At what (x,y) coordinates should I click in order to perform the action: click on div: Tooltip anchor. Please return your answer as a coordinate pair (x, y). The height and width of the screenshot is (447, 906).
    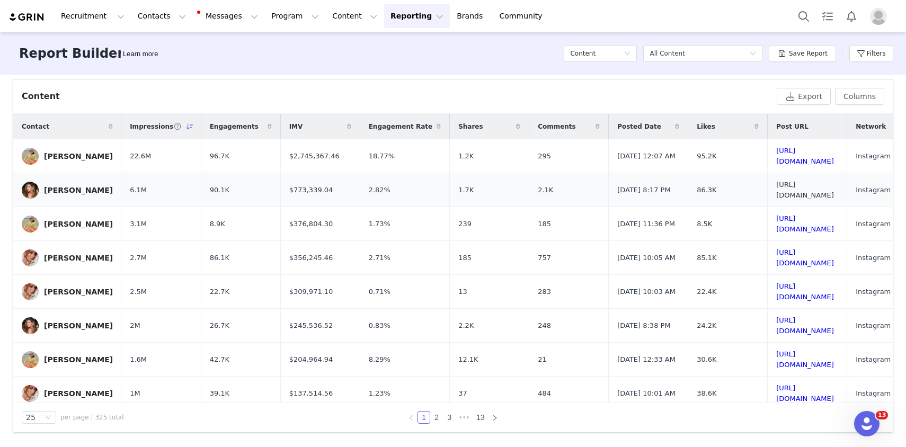
    Looking at the image, I should click on (140, 54).